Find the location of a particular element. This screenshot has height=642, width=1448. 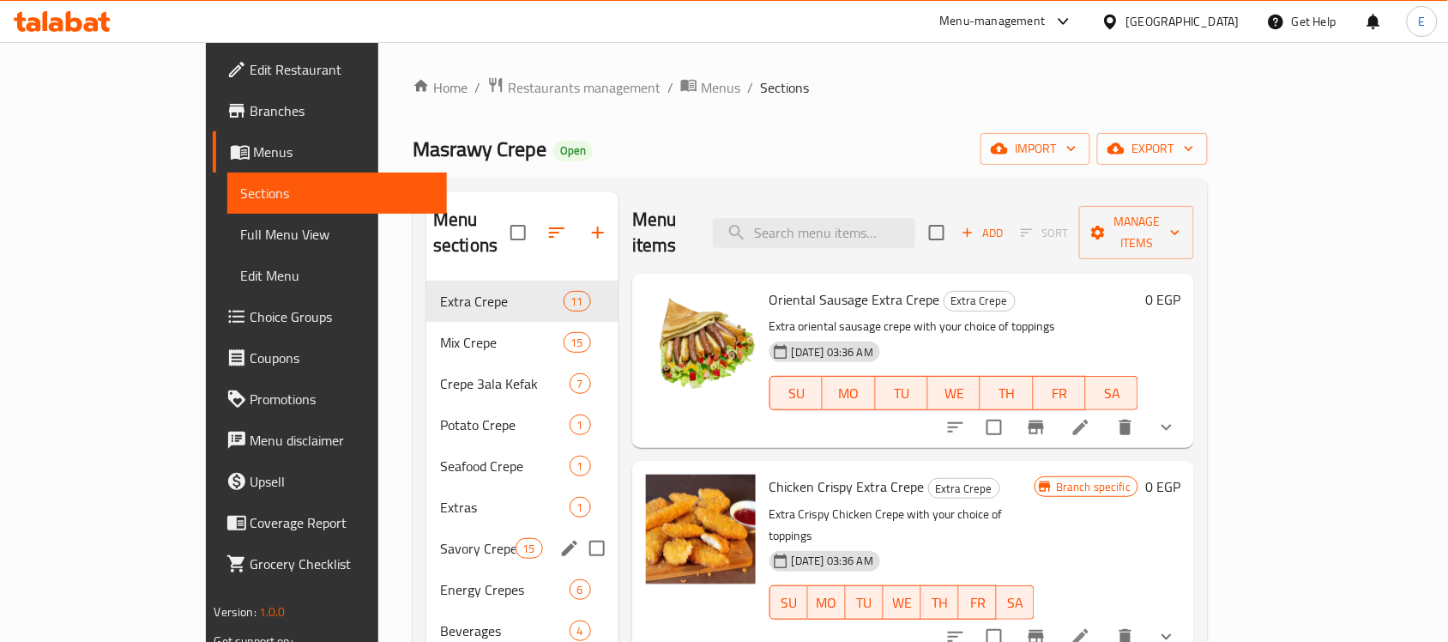

span: Full Menu View is located at coordinates (337, 234).